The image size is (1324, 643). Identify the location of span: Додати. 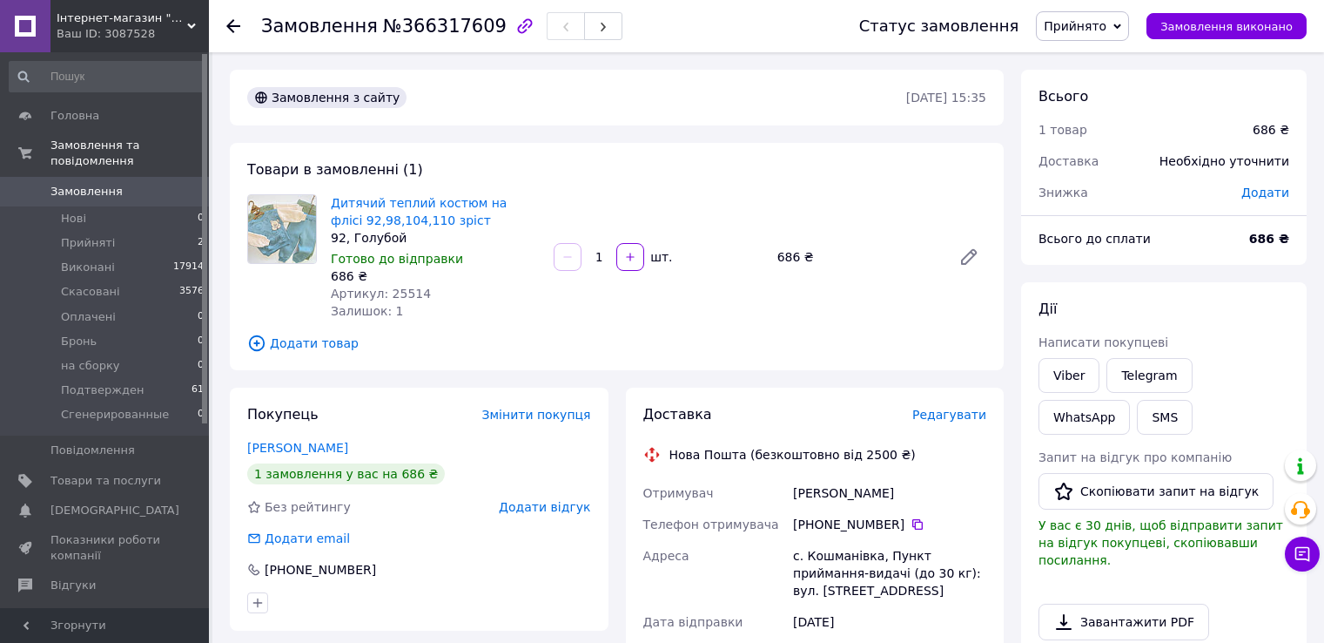
(1265, 192).